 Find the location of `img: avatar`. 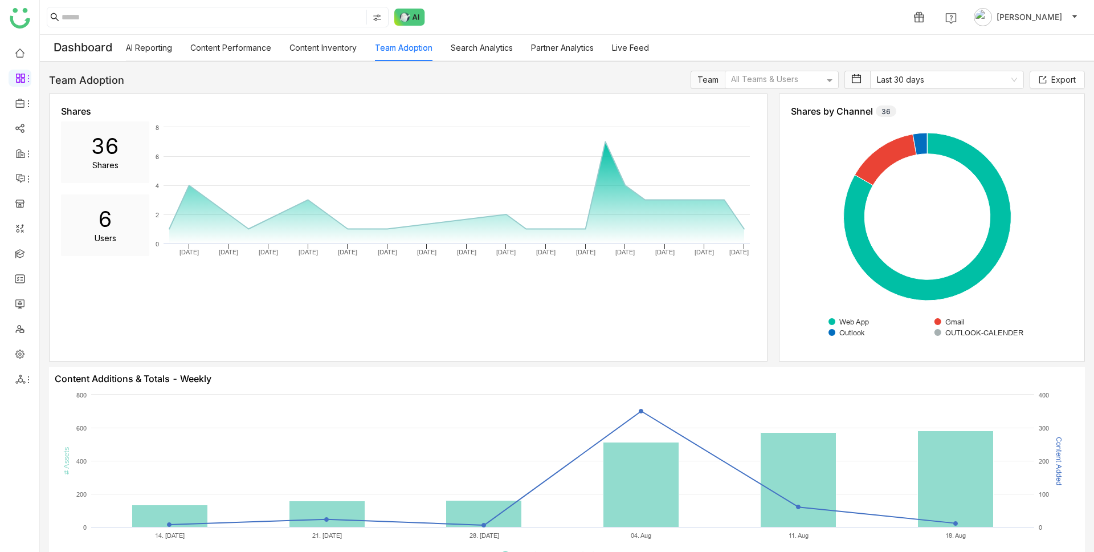

img: avatar is located at coordinates (983, 17).